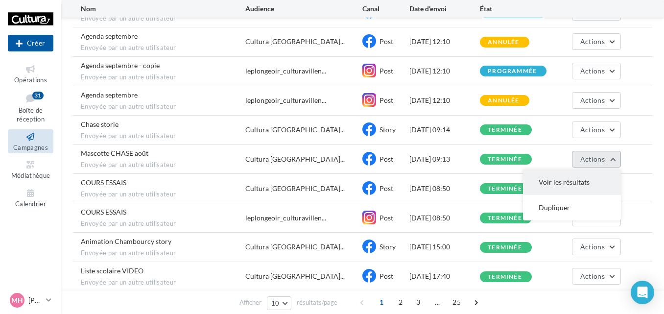 The height and width of the screenshot is (314, 664). I want to click on span: Calendrier, so click(30, 204).